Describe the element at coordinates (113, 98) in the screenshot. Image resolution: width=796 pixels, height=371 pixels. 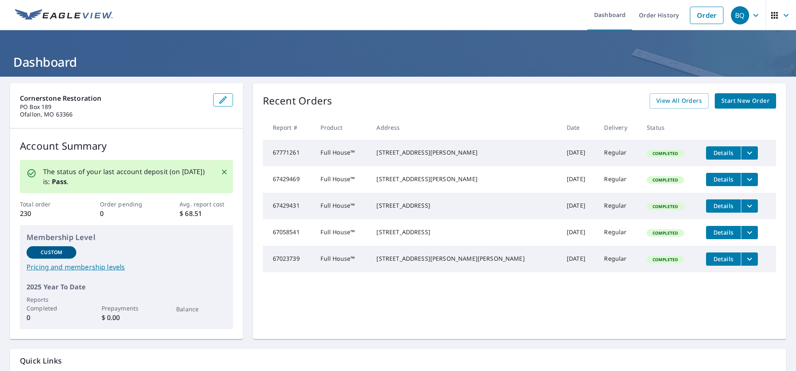
I see `p: Cornerstone Restoration` at that location.